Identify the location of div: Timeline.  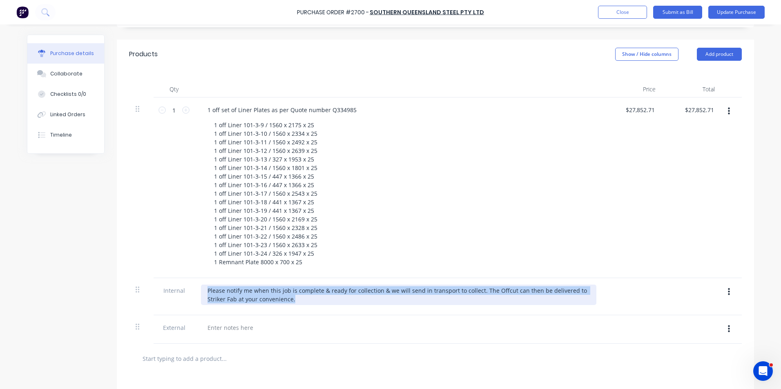
(61, 135).